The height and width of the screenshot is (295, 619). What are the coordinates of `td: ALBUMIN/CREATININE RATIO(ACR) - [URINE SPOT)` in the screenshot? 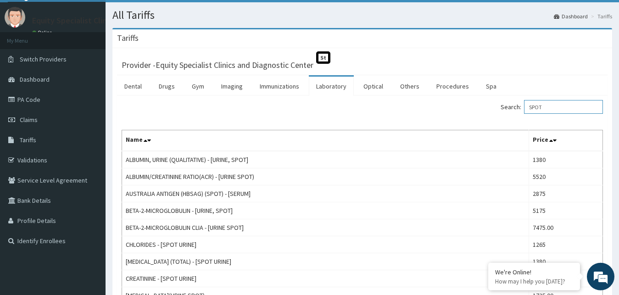 It's located at (325, 177).